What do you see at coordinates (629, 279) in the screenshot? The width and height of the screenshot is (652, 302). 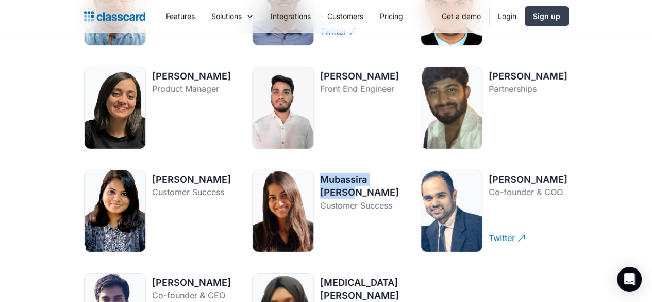 I see `div: Open Intercom Messenger` at bounding box center [629, 279].